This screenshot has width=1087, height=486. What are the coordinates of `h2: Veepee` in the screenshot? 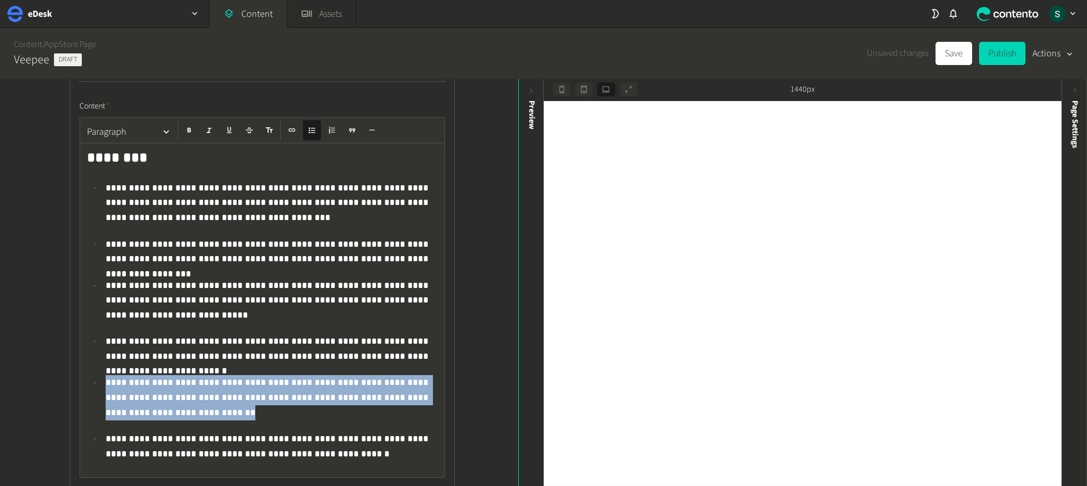 It's located at (31, 60).